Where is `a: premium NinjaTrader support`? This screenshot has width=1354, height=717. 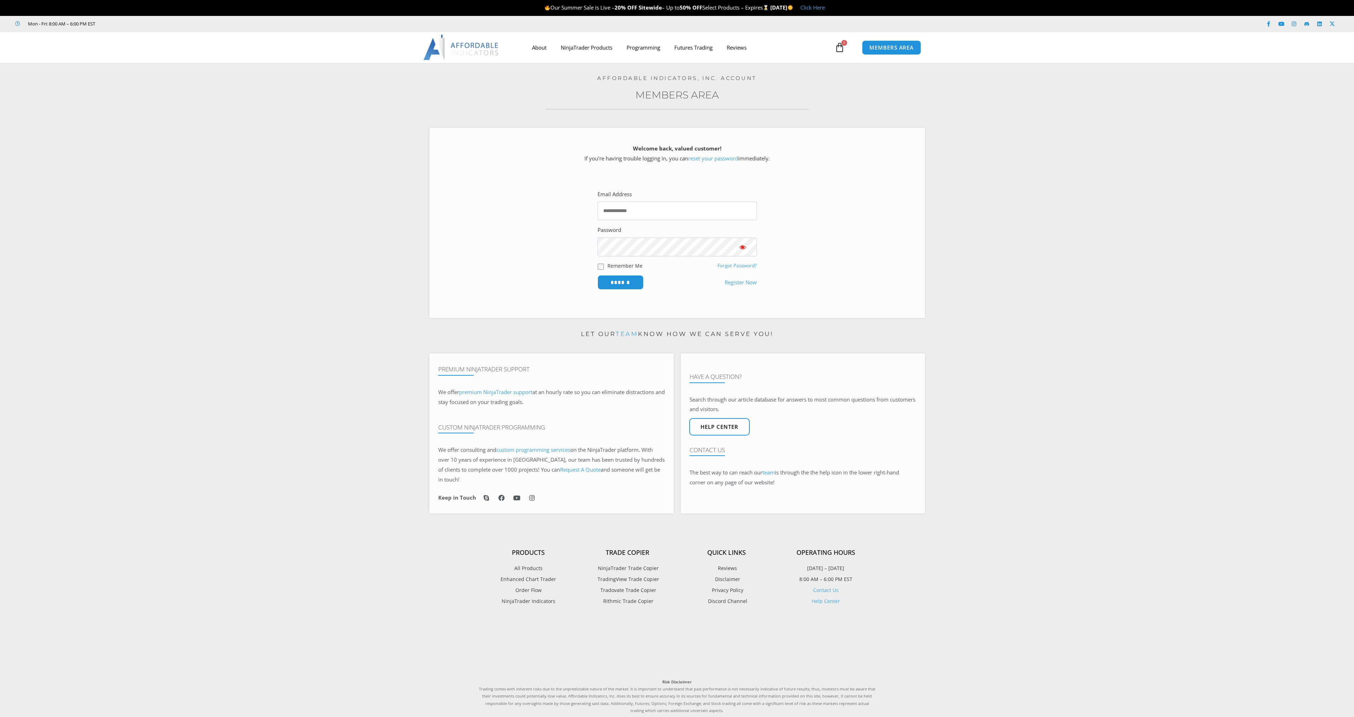 a: premium NinjaTrader support is located at coordinates (495, 392).